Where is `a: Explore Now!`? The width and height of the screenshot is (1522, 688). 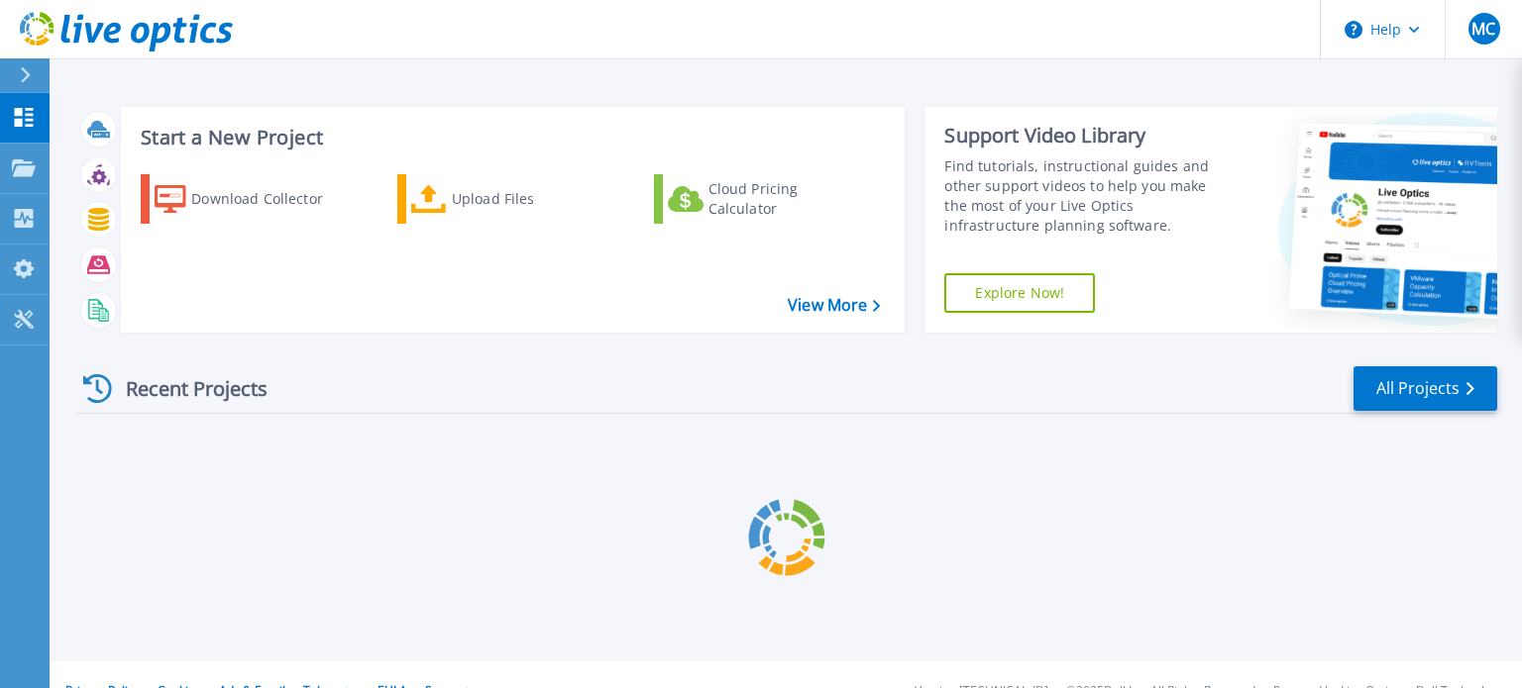
a: Explore Now! is located at coordinates (1019, 293).